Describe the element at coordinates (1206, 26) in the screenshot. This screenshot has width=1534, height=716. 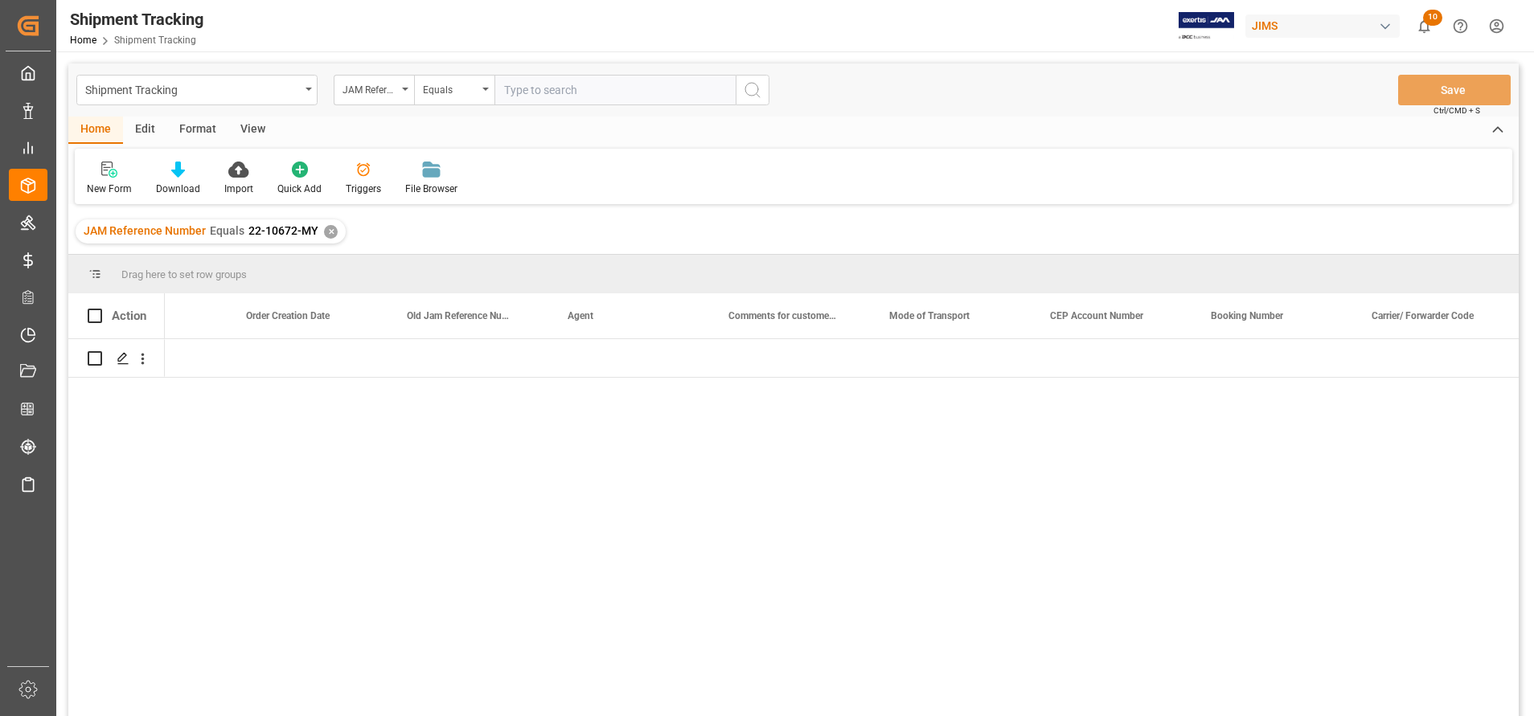
I see `img: Exertis%20JAM%20-%20Email%20Logo.jpg_1722504956.jpg` at that location.